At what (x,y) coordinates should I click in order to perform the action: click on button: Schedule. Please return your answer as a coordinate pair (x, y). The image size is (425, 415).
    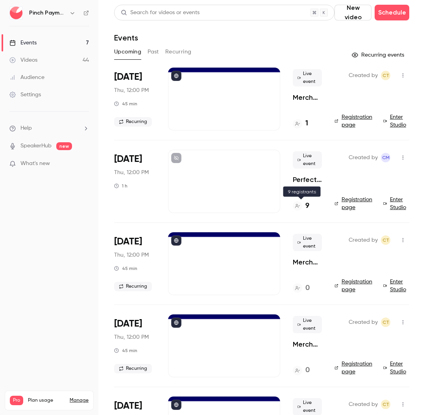
    Looking at the image, I should click on (392, 13).